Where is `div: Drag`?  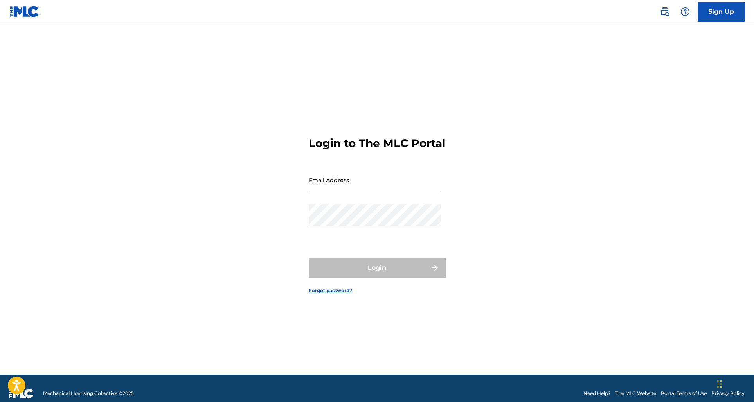
div: Drag is located at coordinates (719, 384).